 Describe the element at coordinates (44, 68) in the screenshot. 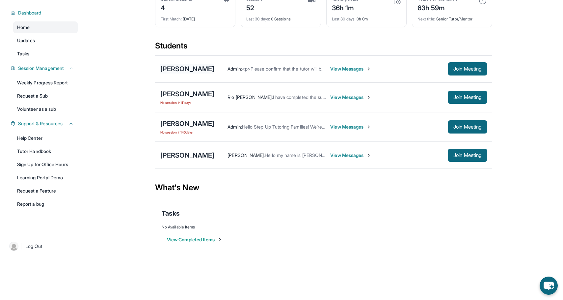

I see `button: Session Management` at that location.